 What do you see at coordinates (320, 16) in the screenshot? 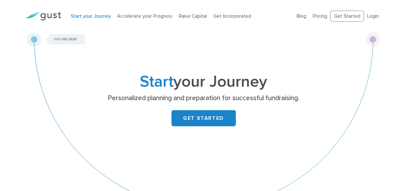
I see `a: Pricing` at bounding box center [320, 16].